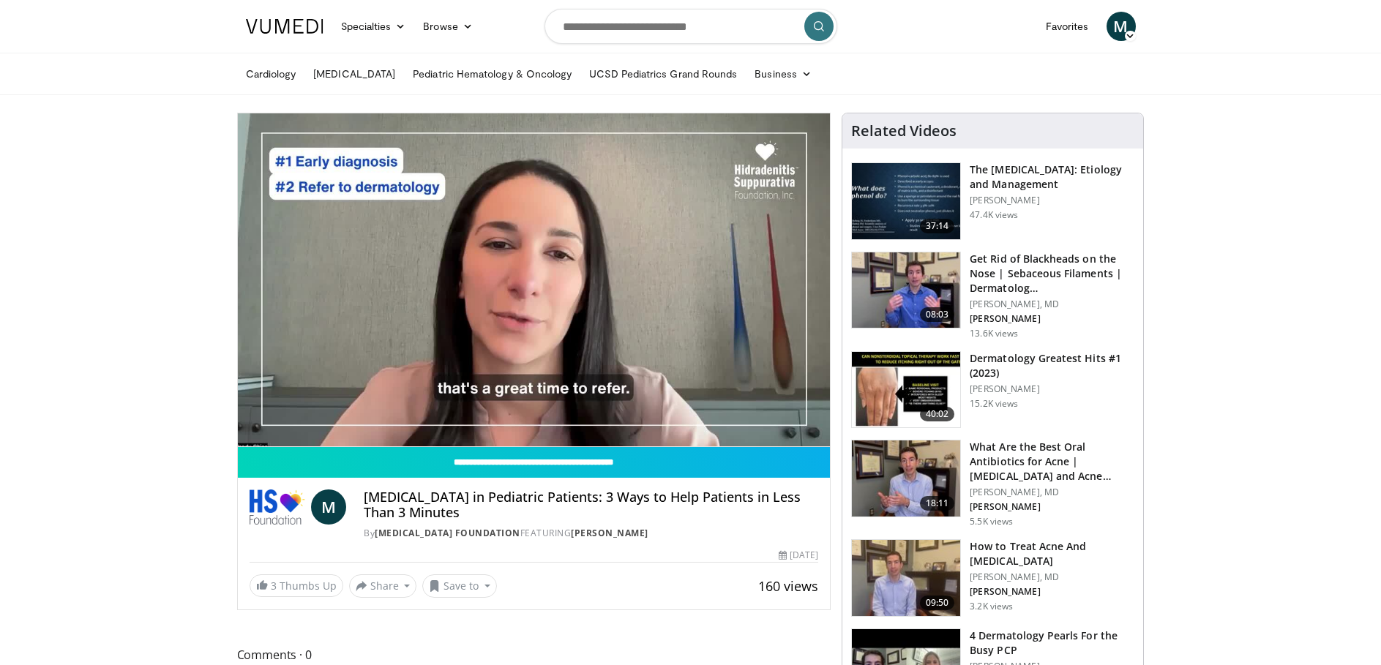 Image resolution: width=1381 pixels, height=665 pixels. I want to click on a: Specialties, so click(373, 26).